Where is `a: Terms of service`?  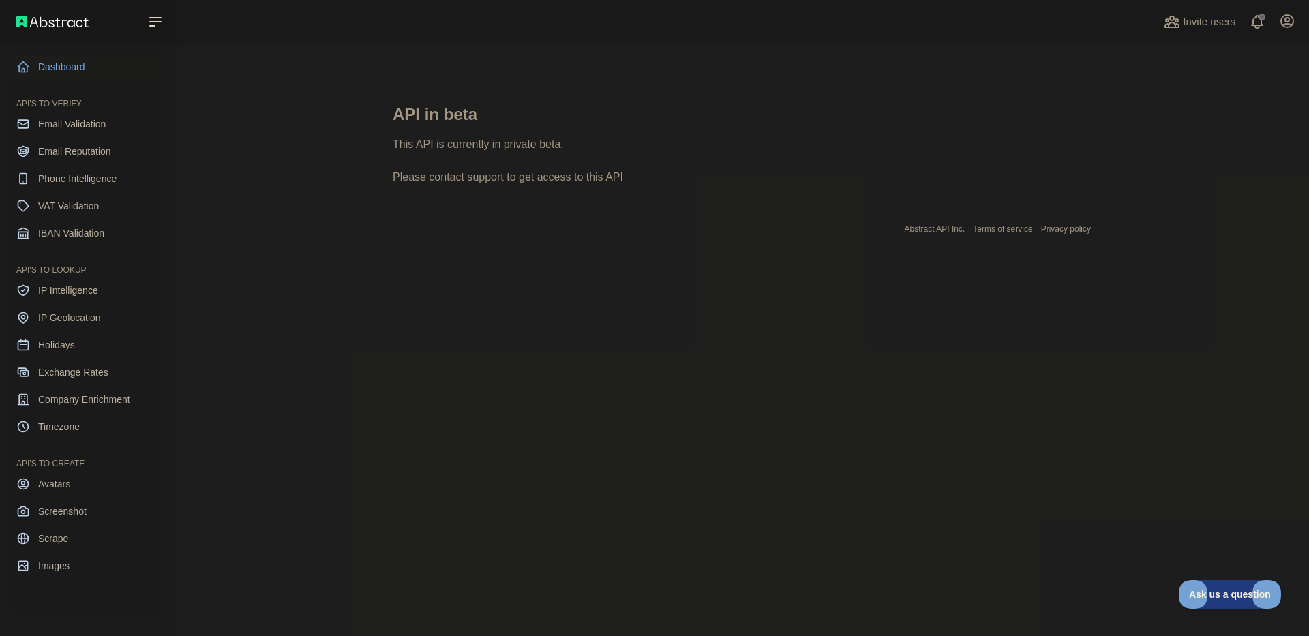 a: Terms of service is located at coordinates (1002, 229).